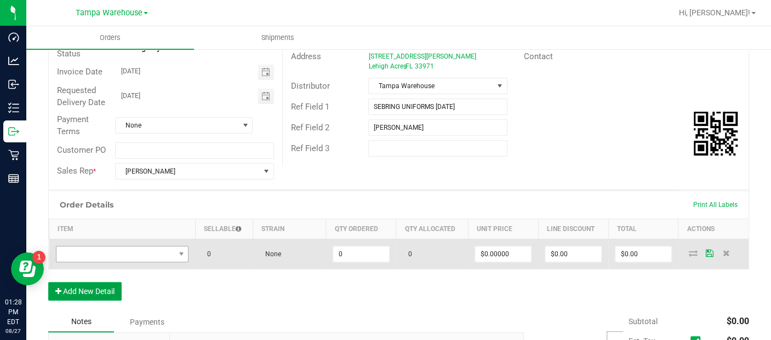 Image resolution: width=771 pixels, height=340 pixels. Describe the element at coordinates (310, 86) in the screenshot. I see `span: Distributor` at that location.